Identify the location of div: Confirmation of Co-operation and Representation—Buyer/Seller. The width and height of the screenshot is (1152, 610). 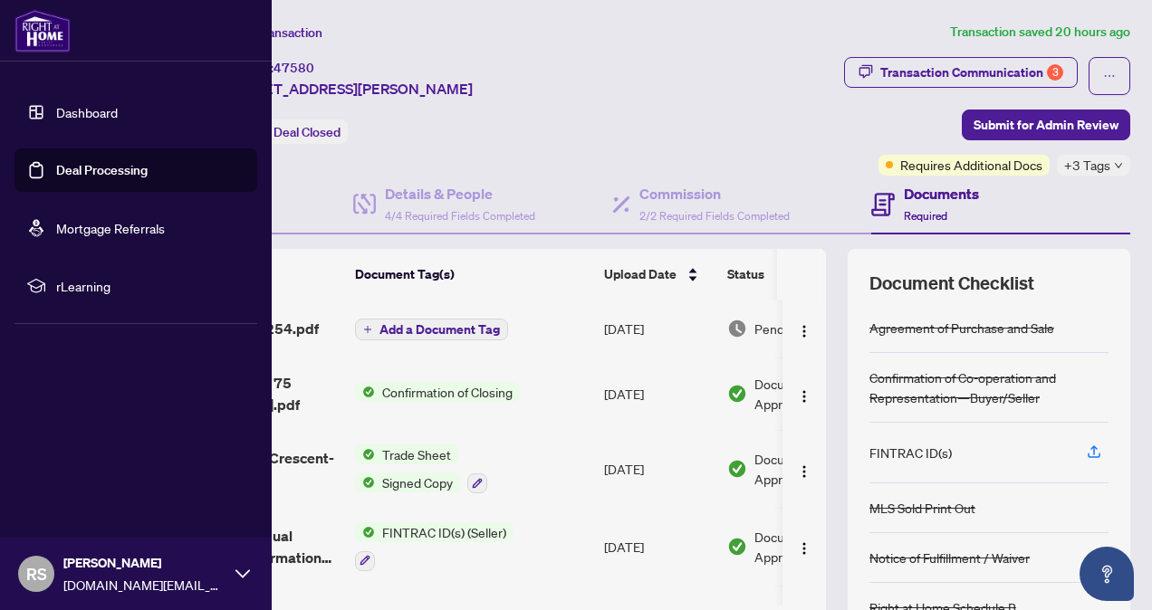
(989, 387).